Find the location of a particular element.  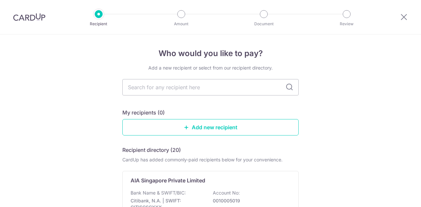

p: Document is located at coordinates (264, 24).